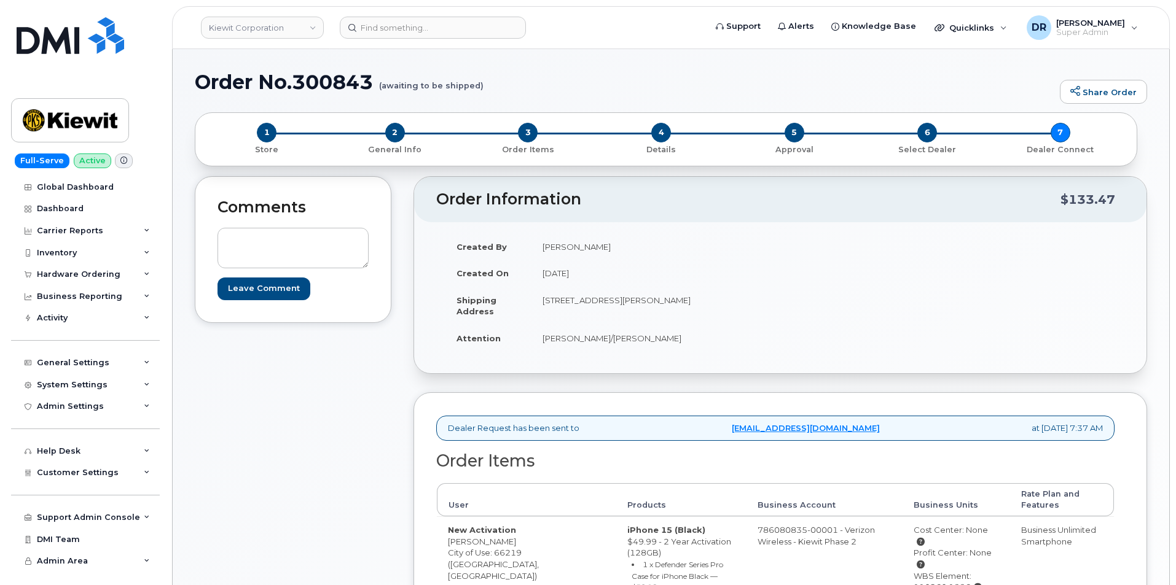 The height and width of the screenshot is (585, 1176). Describe the element at coordinates (293, 208) in the screenshot. I see `h2: Comments` at that location.